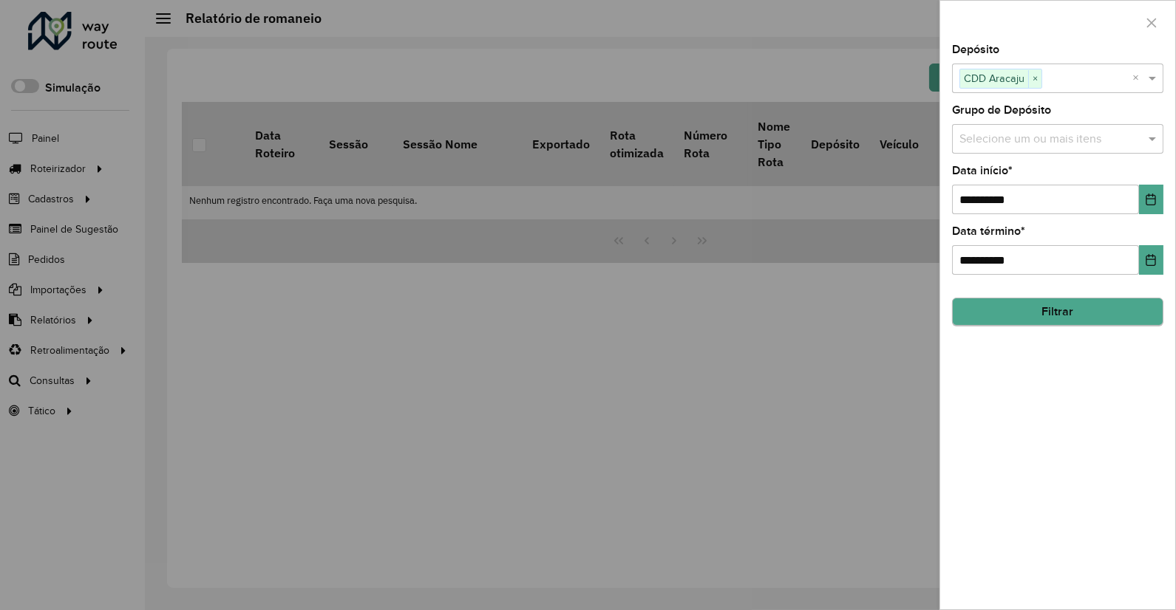  Describe the element at coordinates (976, 50) in the screenshot. I see `label: Depósito` at that location.